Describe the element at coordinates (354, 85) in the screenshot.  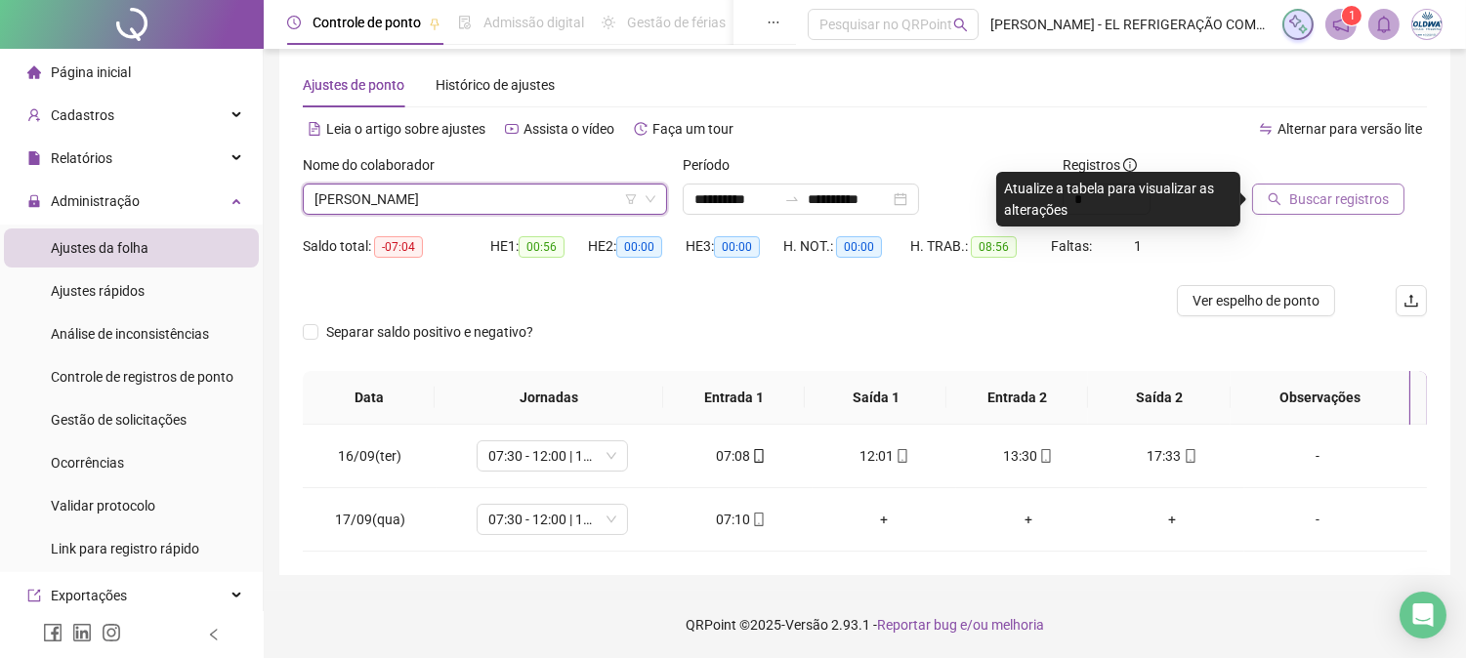
I see `span: Ajustes de ponto` at that location.